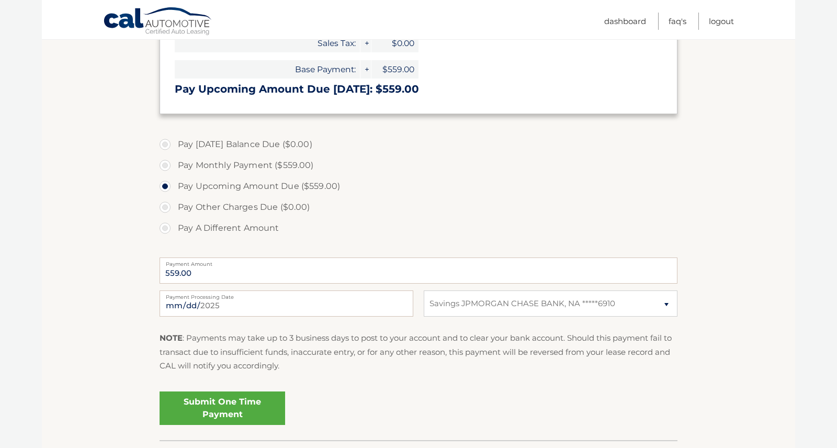 This screenshot has width=837, height=448. I want to click on a: FAQ's, so click(677, 21).